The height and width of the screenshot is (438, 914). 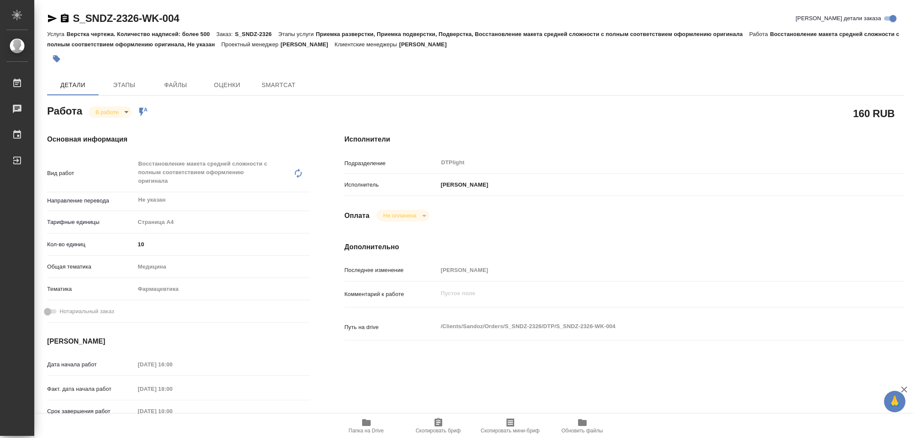 I want to click on button: В работе, so click(x=107, y=112).